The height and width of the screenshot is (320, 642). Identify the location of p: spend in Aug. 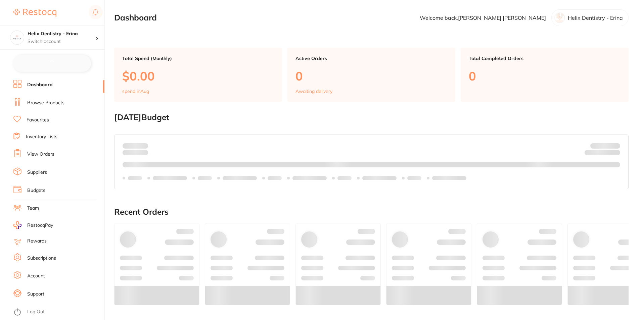
(136, 91).